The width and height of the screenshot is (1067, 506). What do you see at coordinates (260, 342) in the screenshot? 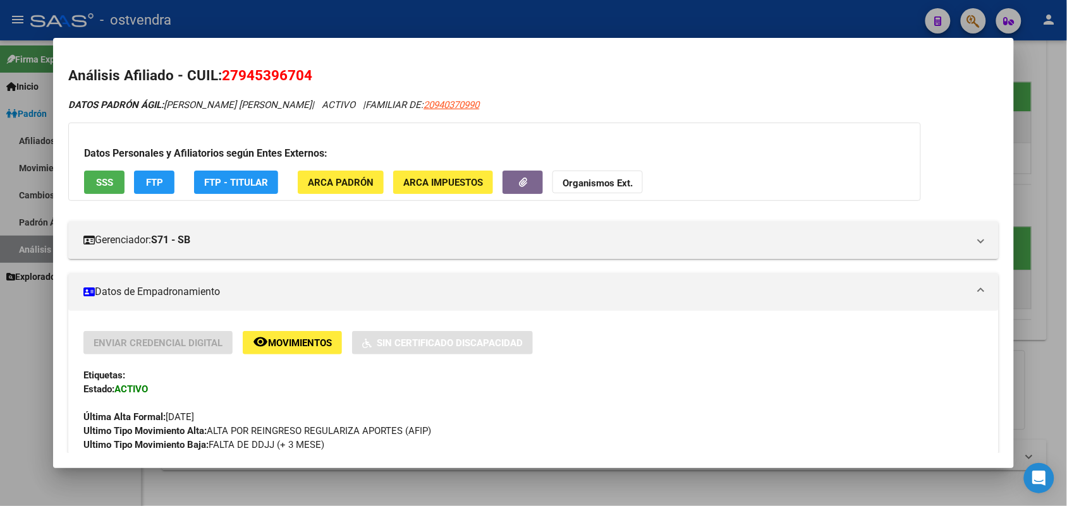
I see `mat-icon: remove_red_eye` at bounding box center [260, 342].